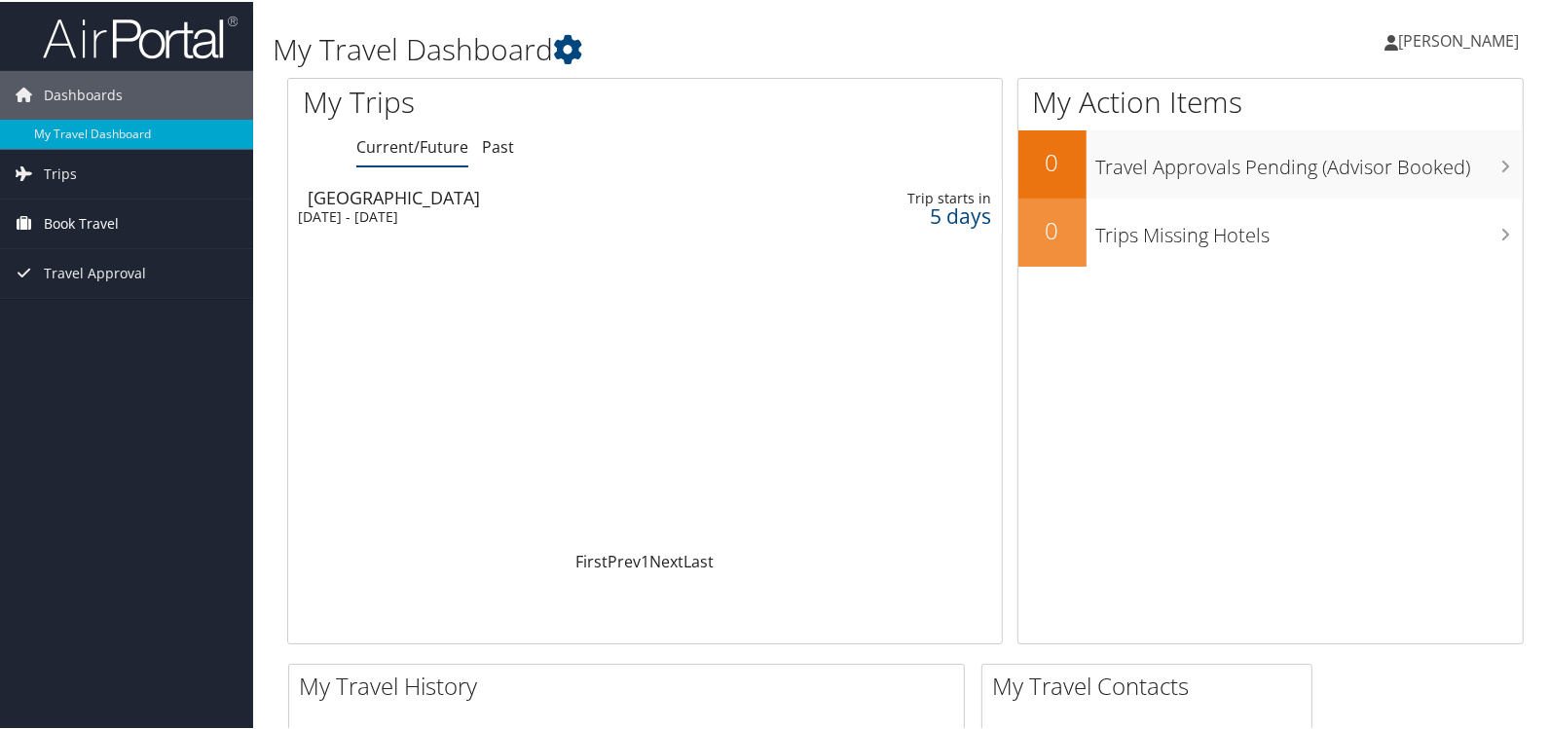 This screenshot has height=729, width=1550. What do you see at coordinates (917, 197) in the screenshot?
I see `div: Trip starts in` at bounding box center [917, 197].